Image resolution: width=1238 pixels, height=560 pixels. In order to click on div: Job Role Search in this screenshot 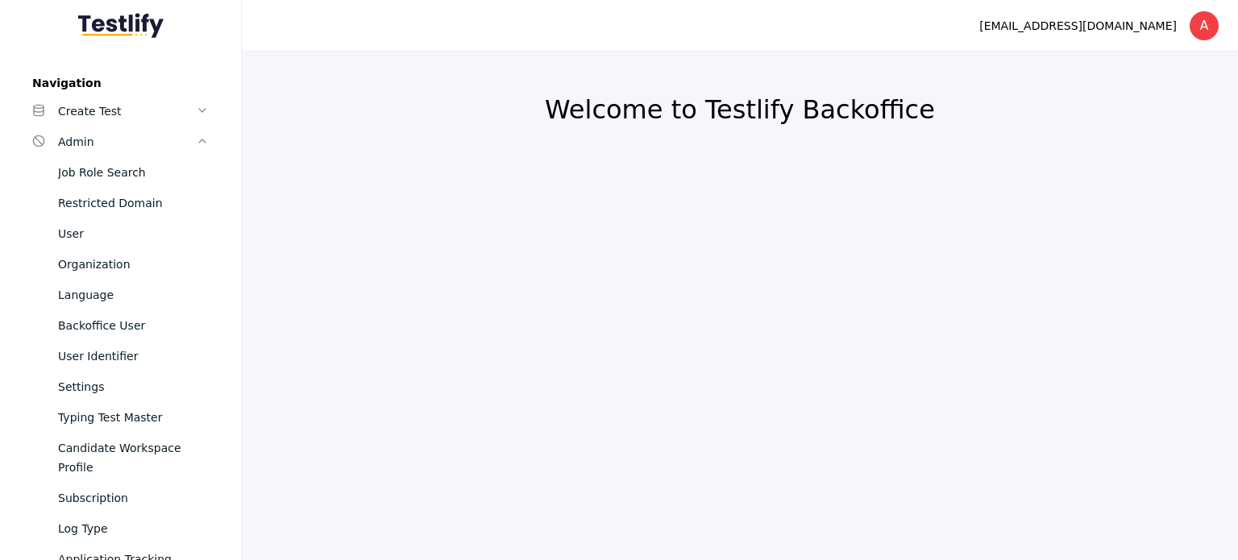, I will do `click(133, 172)`.